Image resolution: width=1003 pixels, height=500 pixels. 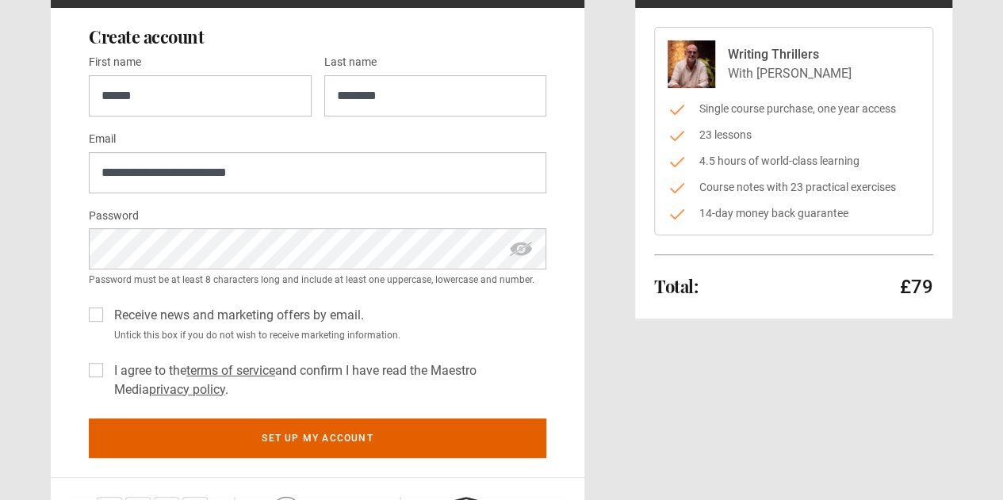 What do you see at coordinates (794, 187) in the screenshot?
I see `li: Course notes with 23 practical exercises` at bounding box center [794, 187].